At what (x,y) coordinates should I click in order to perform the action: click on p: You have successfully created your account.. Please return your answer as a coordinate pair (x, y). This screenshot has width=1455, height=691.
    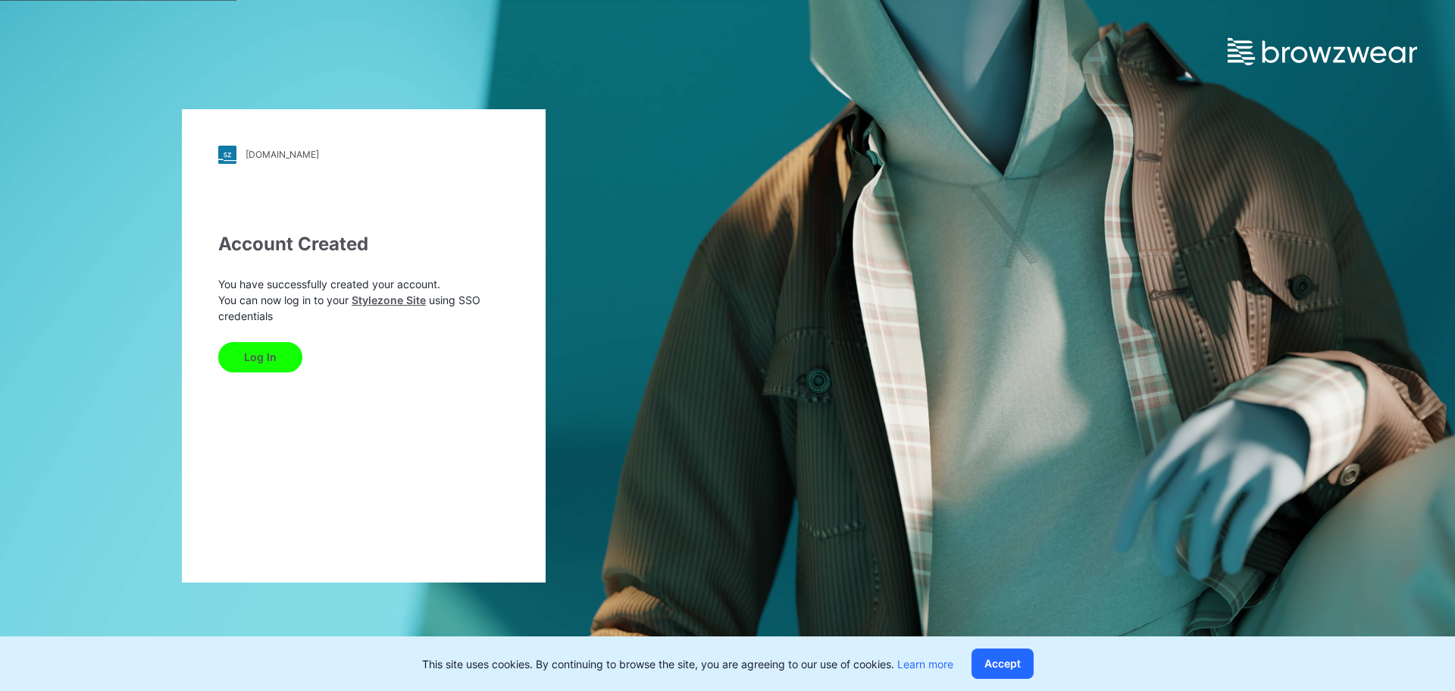
    Looking at the image, I should click on (364, 284).